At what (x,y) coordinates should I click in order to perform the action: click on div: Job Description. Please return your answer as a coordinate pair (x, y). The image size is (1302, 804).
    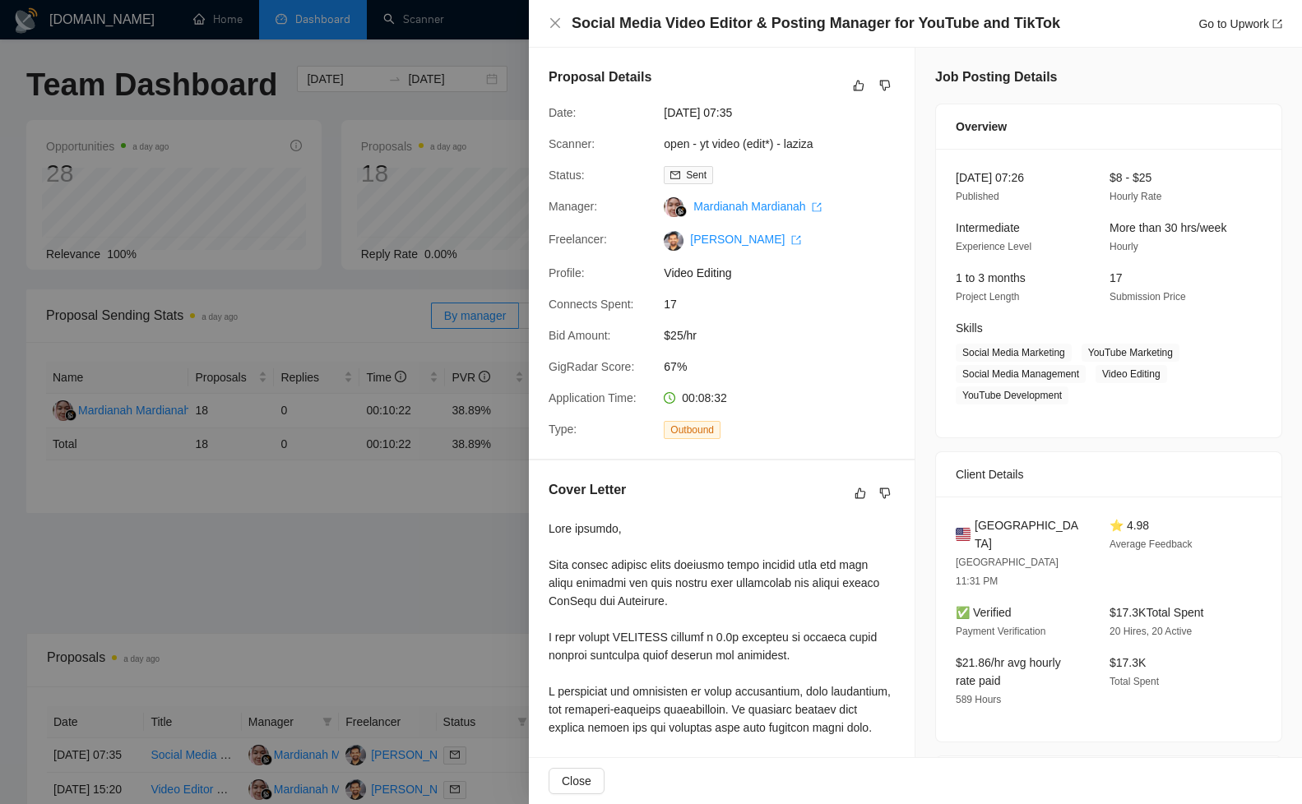
    Looking at the image, I should click on (1108, 779).